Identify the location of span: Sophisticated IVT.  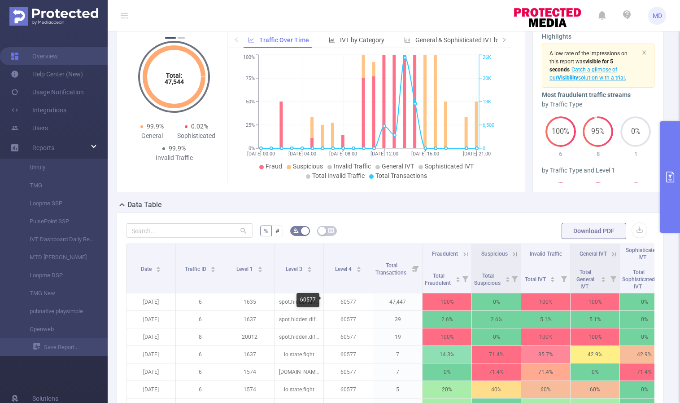
(449, 166).